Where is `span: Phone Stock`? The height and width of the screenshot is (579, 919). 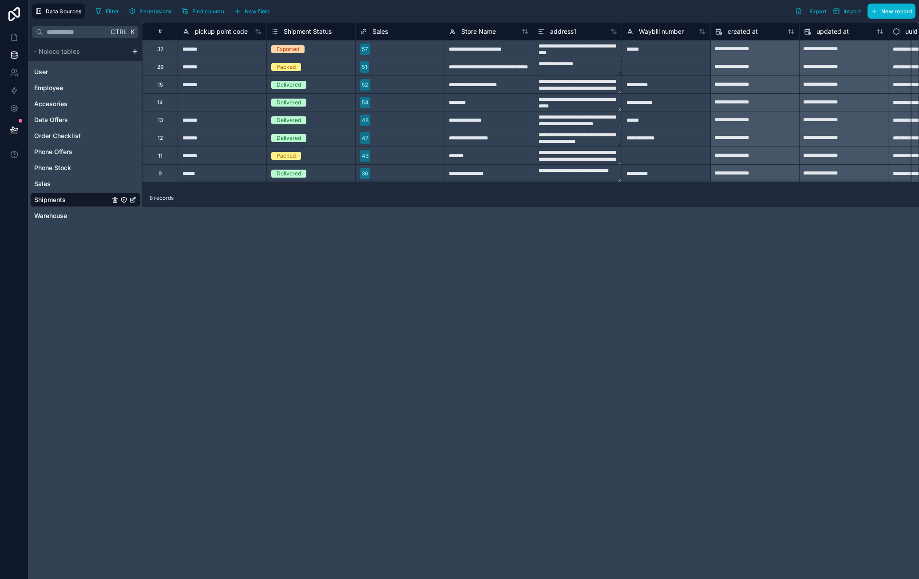
span: Phone Stock is located at coordinates (52, 168).